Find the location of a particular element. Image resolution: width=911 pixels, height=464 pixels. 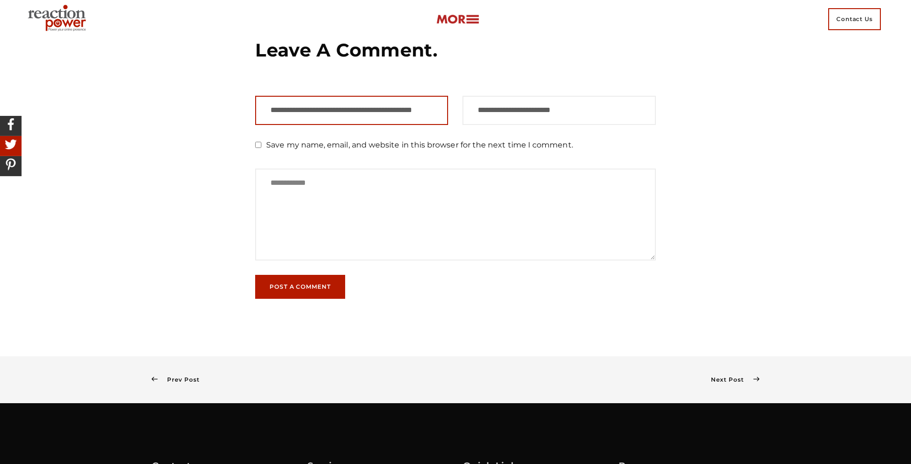

span: Prev Post is located at coordinates (178, 379).